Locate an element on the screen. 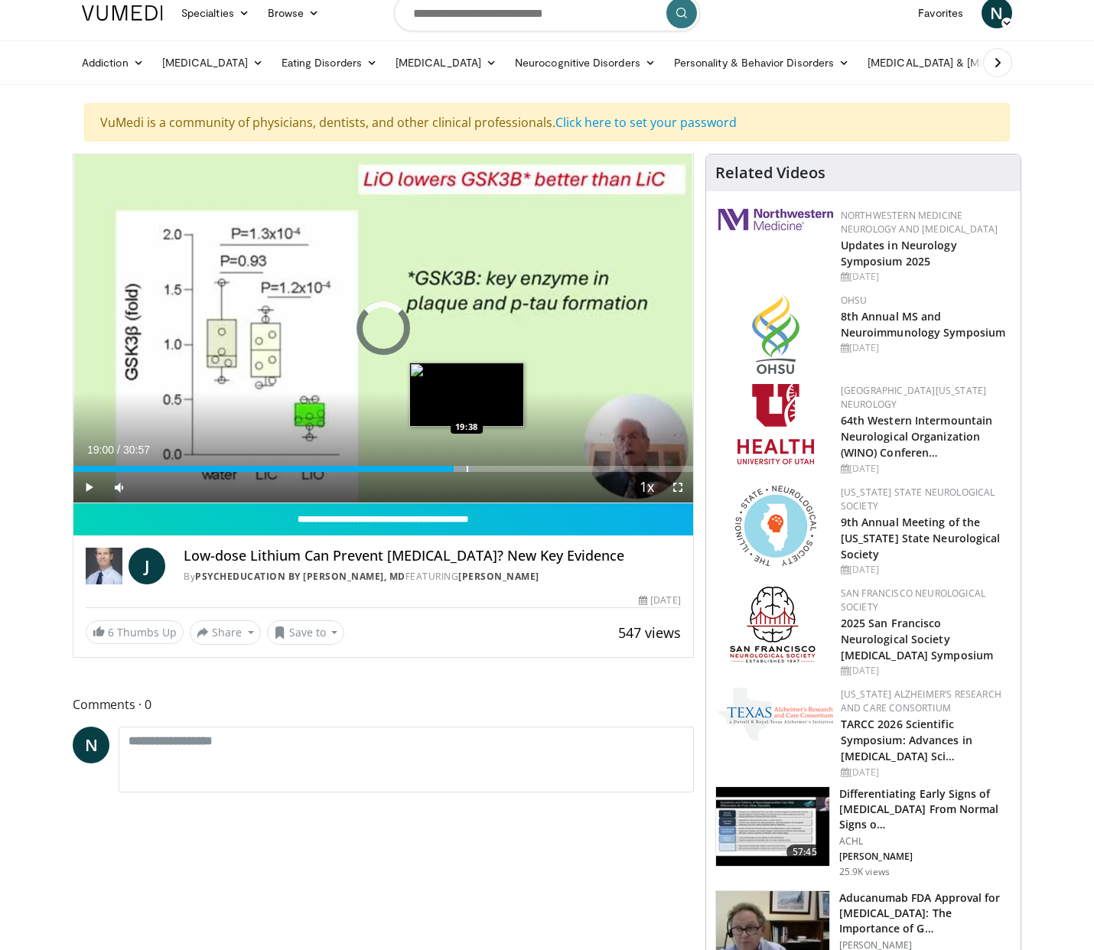 The width and height of the screenshot is (1094, 950). div: By FEATURING is located at coordinates (432, 577).